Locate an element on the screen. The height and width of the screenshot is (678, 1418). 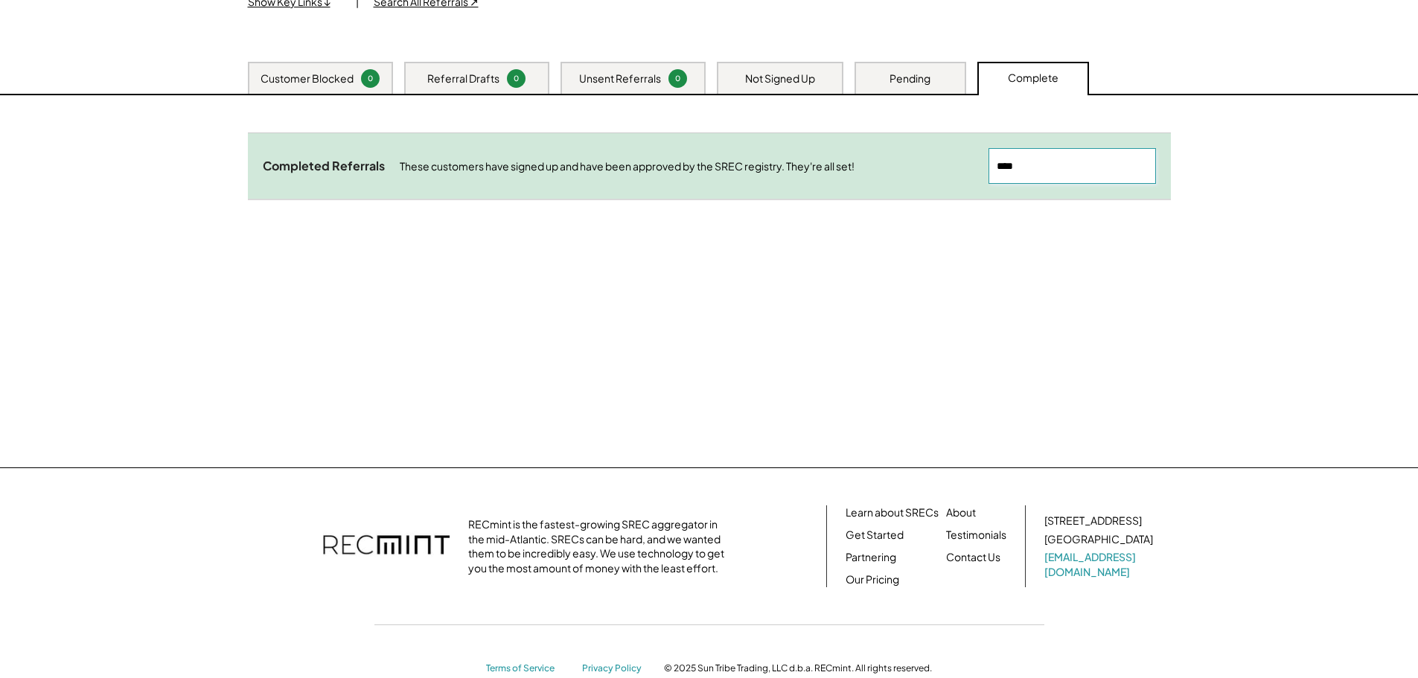
div: Unsent Referrals is located at coordinates (620, 79).